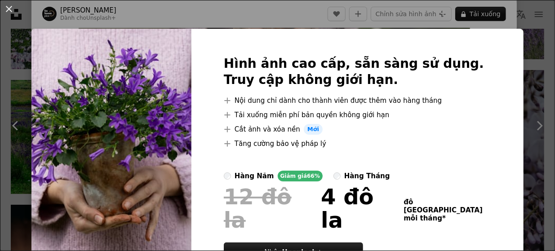  Describe the element at coordinates (367, 176) in the screenshot. I see `font: hàng tháng` at that location.